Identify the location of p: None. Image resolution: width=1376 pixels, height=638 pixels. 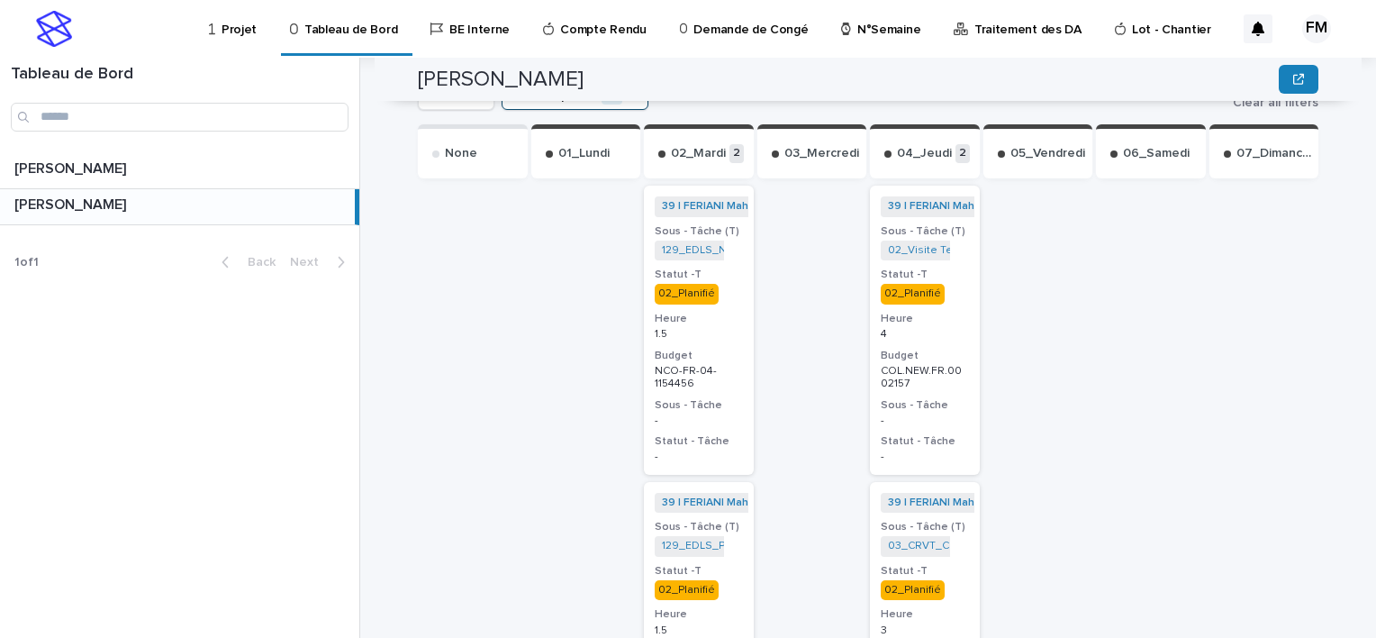
(461, 153).